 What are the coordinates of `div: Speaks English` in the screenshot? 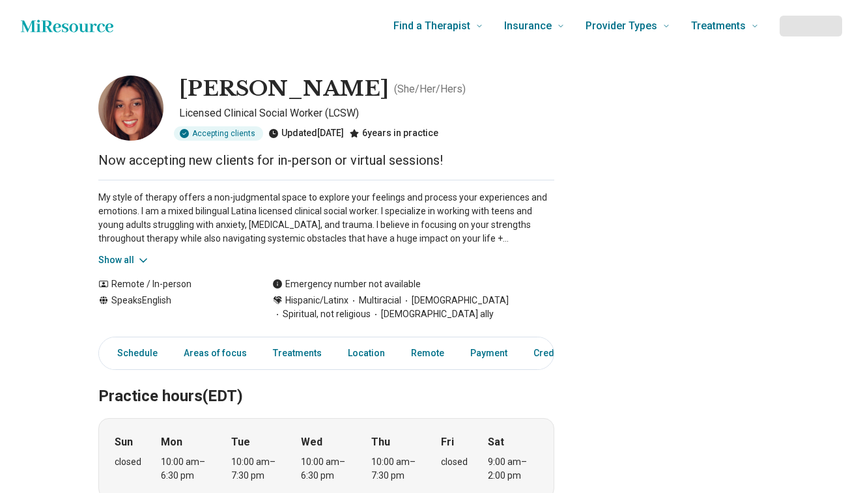 It's located at (172, 308).